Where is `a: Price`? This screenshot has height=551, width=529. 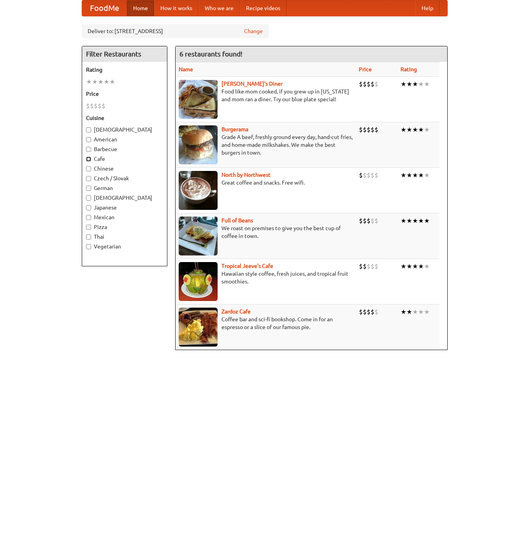 a: Price is located at coordinates (365, 69).